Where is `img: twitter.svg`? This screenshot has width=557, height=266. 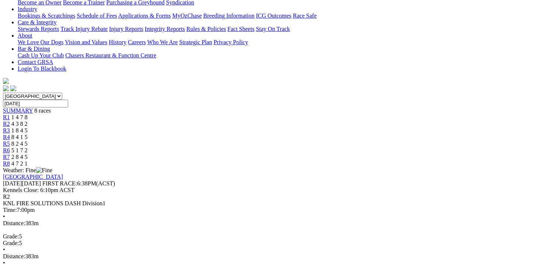 img: twitter.svg is located at coordinates (13, 88).